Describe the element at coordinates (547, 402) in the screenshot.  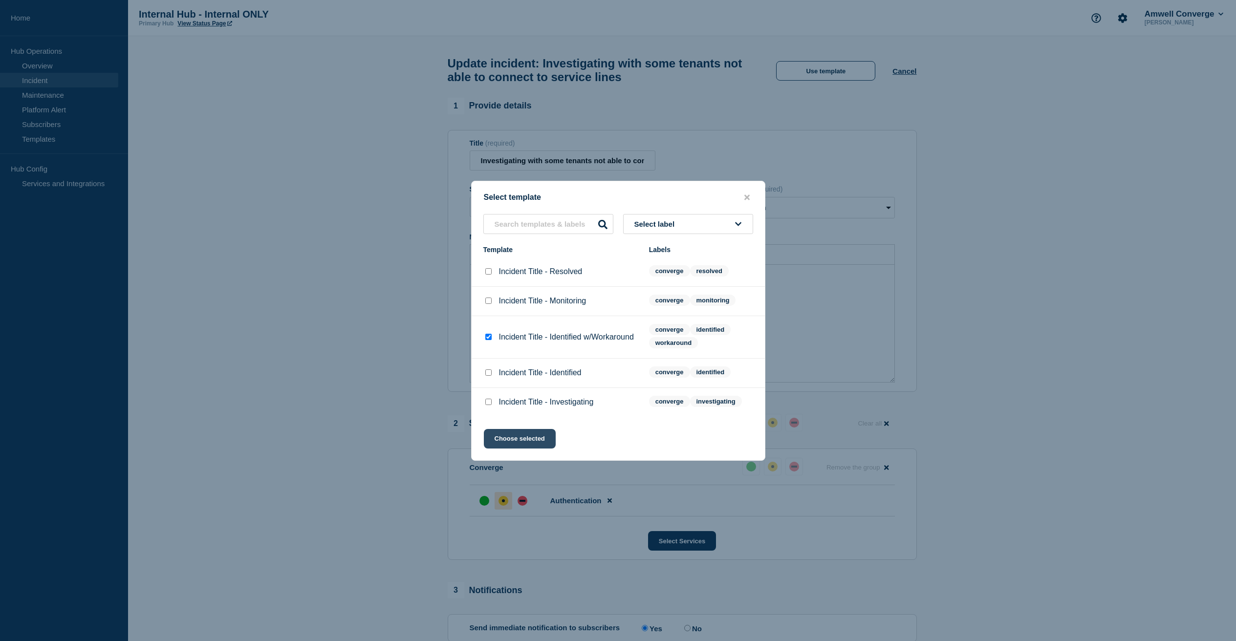
I see `p: Incident Title - Investigating` at that location.